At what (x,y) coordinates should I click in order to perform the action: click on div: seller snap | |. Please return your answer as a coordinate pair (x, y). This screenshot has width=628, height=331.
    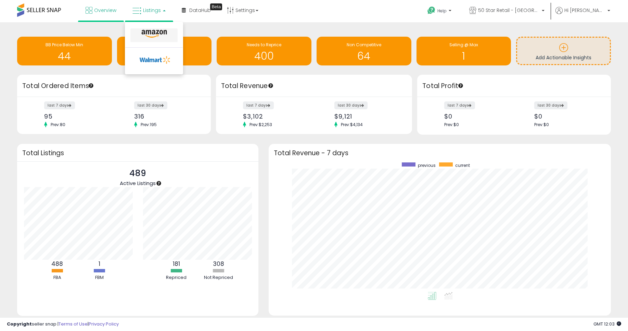
    Looking at the image, I should click on (63, 324).